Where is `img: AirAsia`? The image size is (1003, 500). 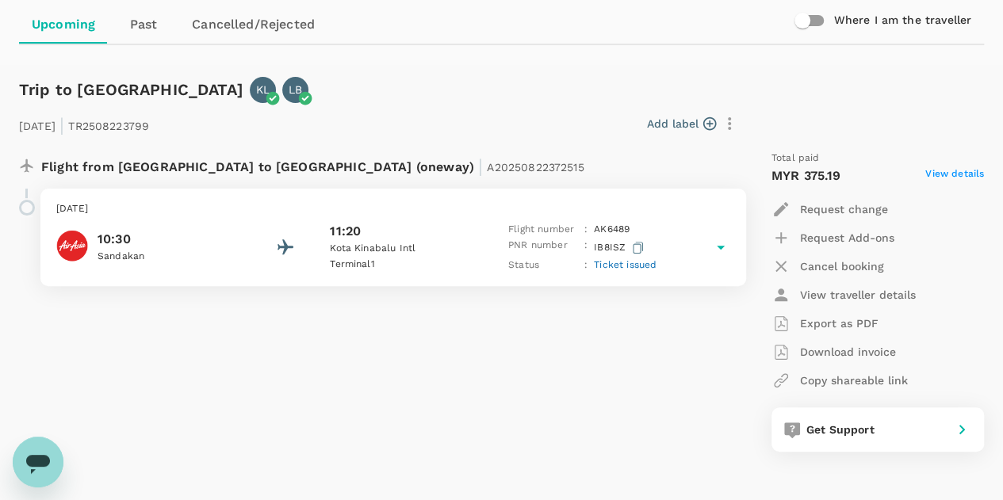 img: AirAsia is located at coordinates (72, 246).